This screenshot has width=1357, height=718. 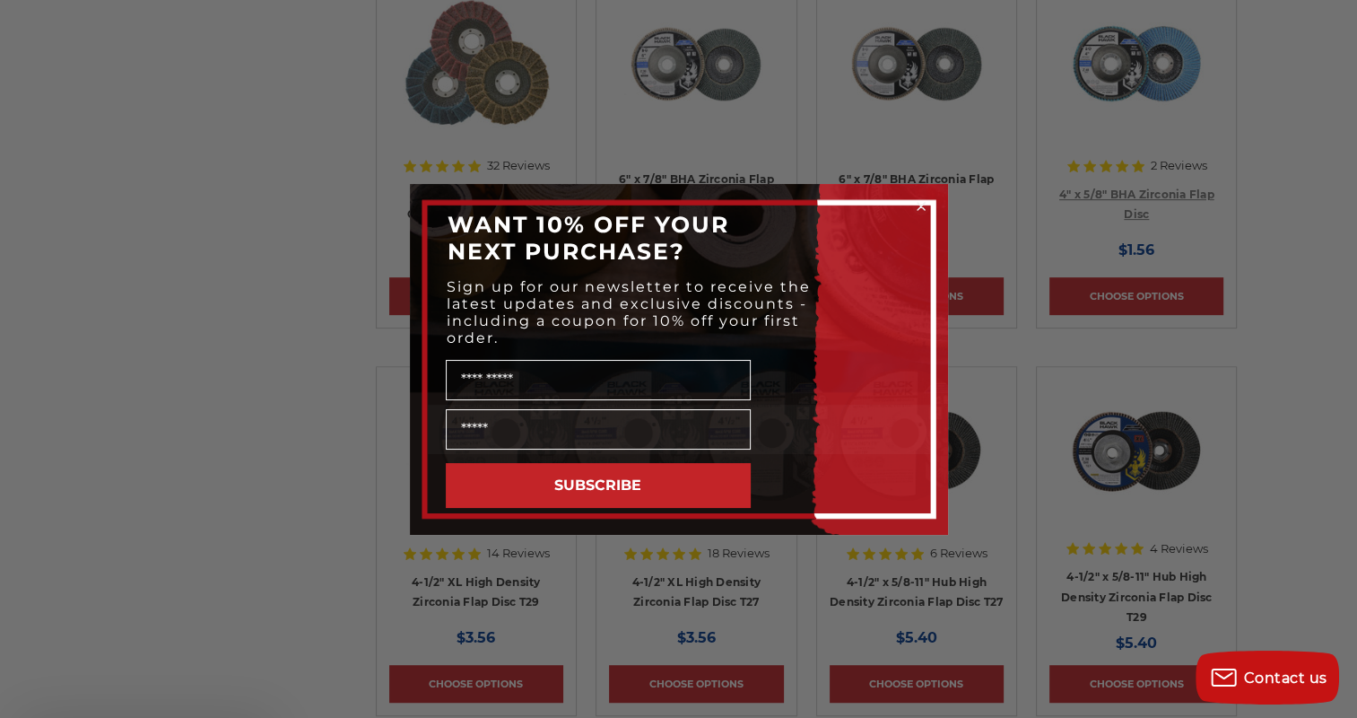 I want to click on input: Email, so click(x=598, y=429).